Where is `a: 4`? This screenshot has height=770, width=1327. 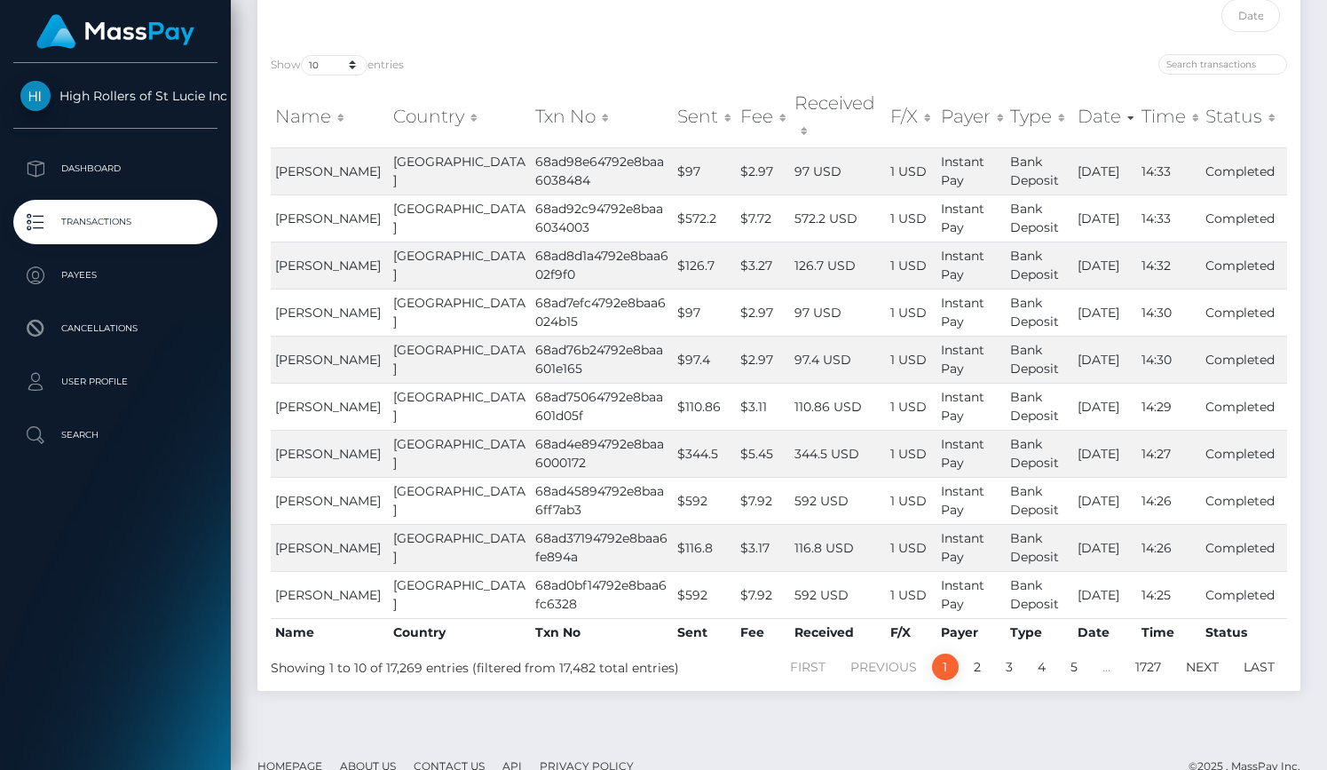
a: 4 is located at coordinates (1041, 667).